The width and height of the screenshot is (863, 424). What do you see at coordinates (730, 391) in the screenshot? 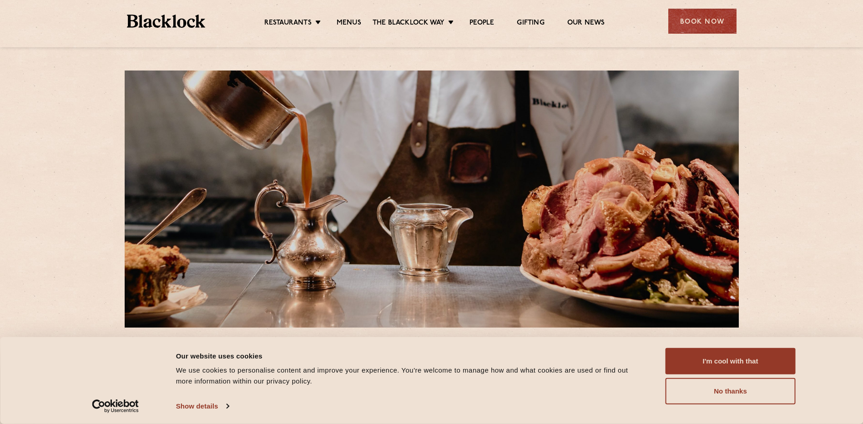
I see `button: No thanks` at bounding box center [730, 391].